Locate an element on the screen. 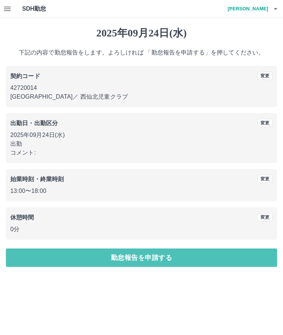  p: 出勤 is located at coordinates (141, 144).